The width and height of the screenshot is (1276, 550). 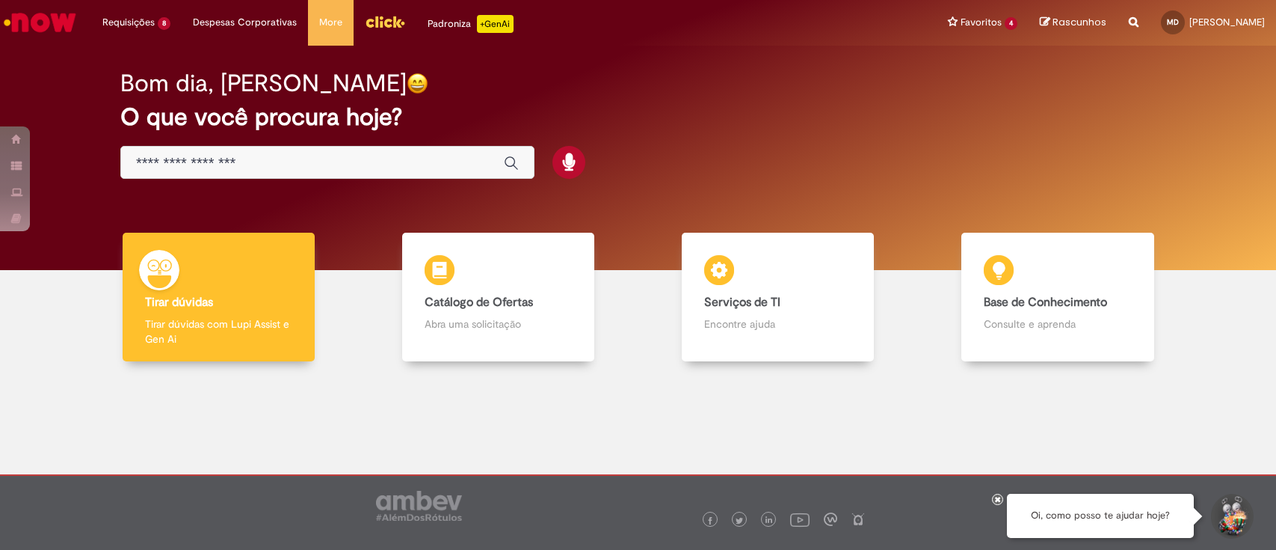 I want to click on span: 4, so click(x=1011, y=23).